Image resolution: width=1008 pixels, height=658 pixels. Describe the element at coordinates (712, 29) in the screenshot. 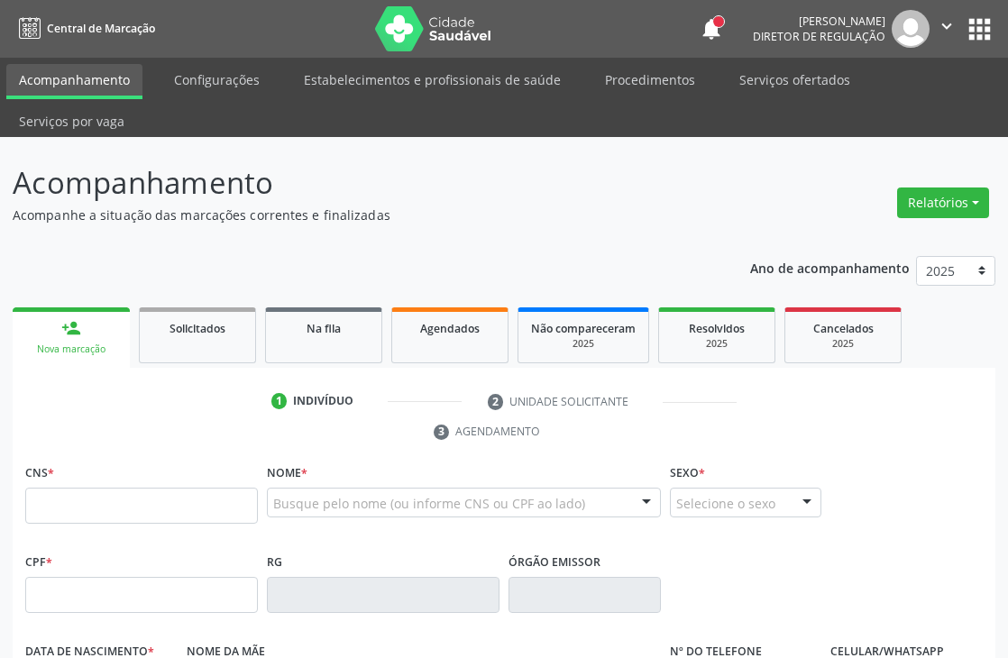

I see `button: notifications` at that location.